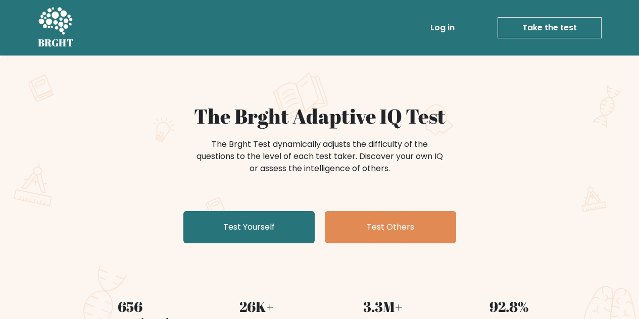 This screenshot has width=639, height=319. I want to click on a: Test Others, so click(391, 227).